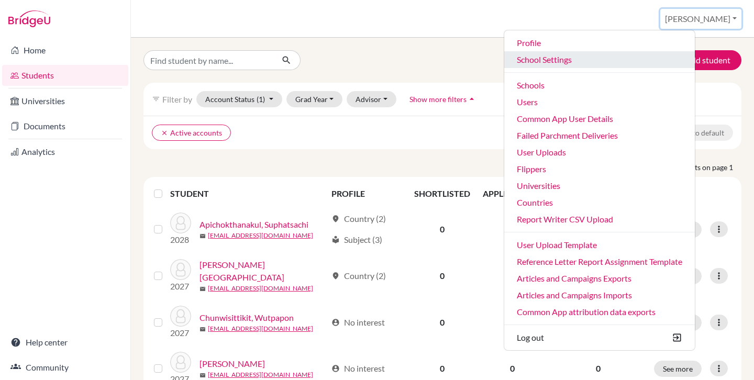 This screenshot has width=754, height=380. Describe the element at coordinates (177, 99) in the screenshot. I see `span: Filter by` at that location.